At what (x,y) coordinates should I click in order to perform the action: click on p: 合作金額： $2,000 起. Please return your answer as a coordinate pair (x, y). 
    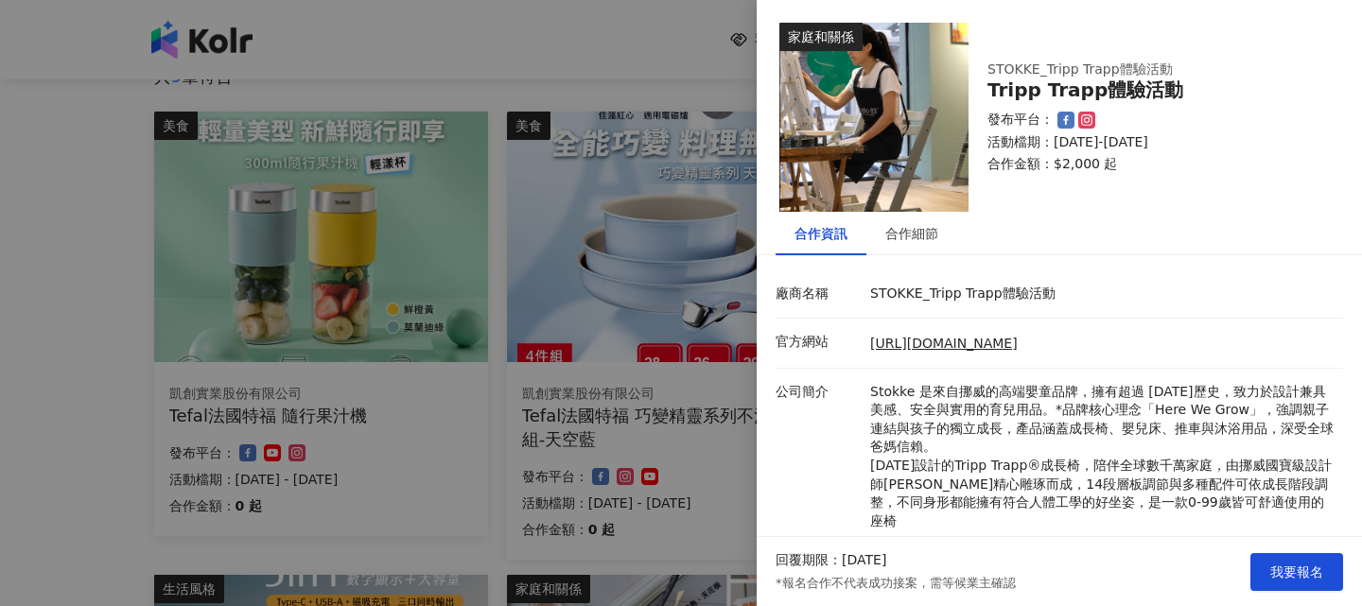
    Looking at the image, I should click on (1154, 165).